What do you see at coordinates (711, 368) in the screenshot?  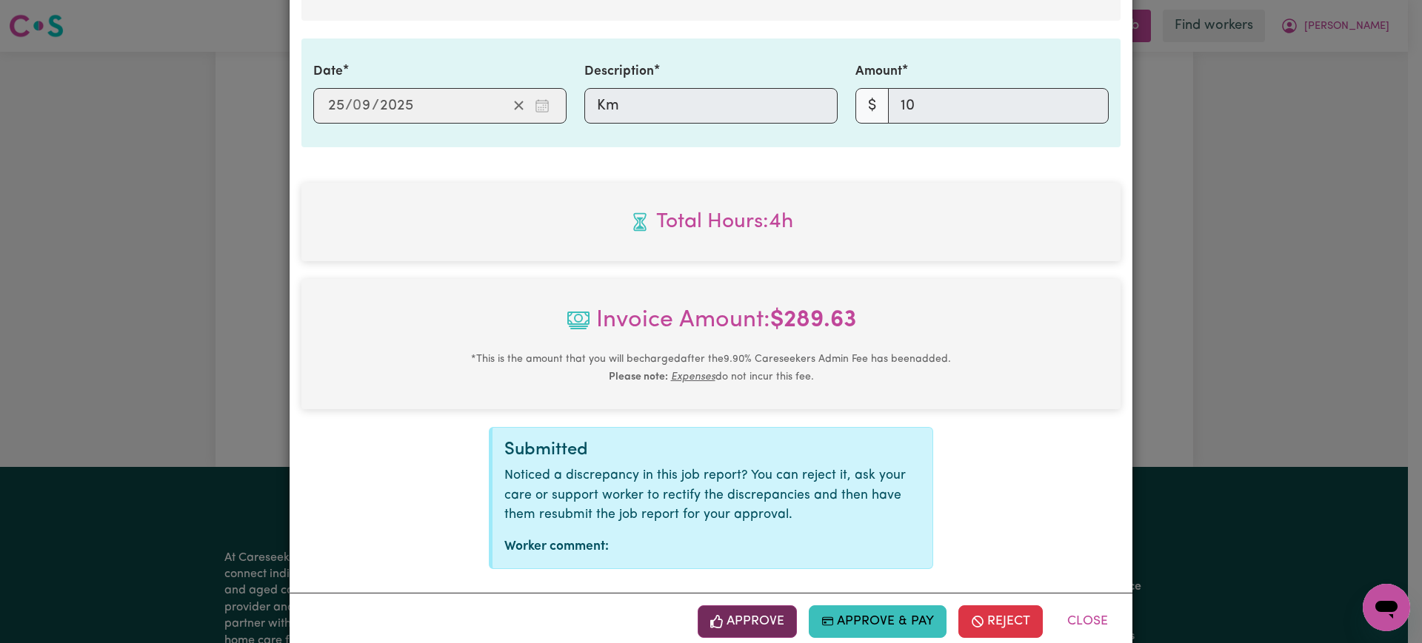 I see `small: This is the amount that you will be charged after the 9.90 % Careseekers Admin Fee has been added...` at bounding box center [711, 368].